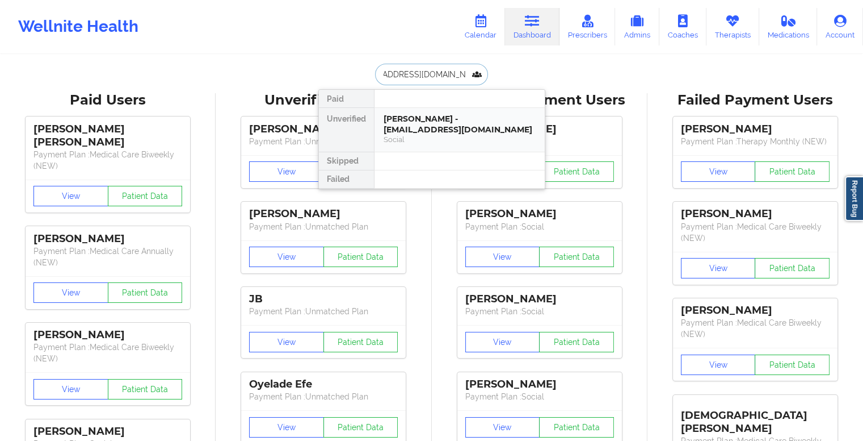 This screenshot has height=441, width=863. I want to click on div: Failed, so click(346, 179).